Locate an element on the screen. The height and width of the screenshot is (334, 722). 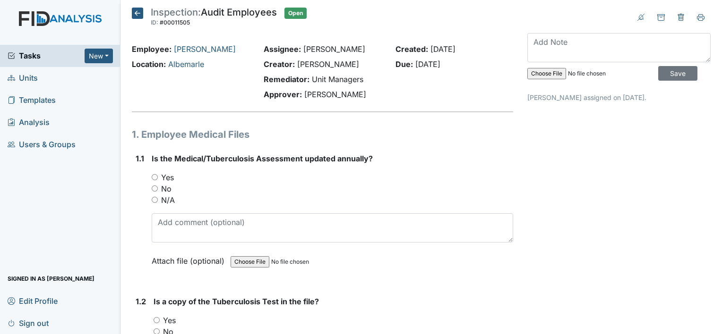
label: N/A is located at coordinates (168, 200).